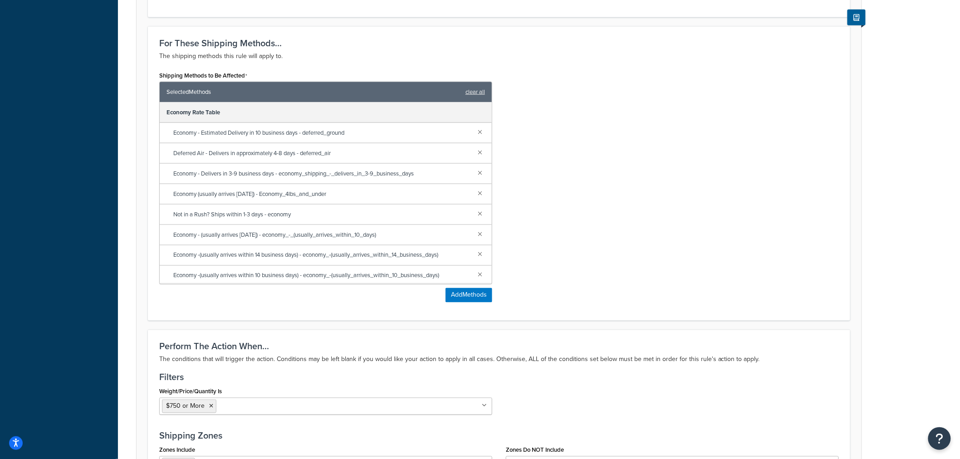 The width and height of the screenshot is (960, 459). I want to click on span: $750 or More, so click(185, 406).